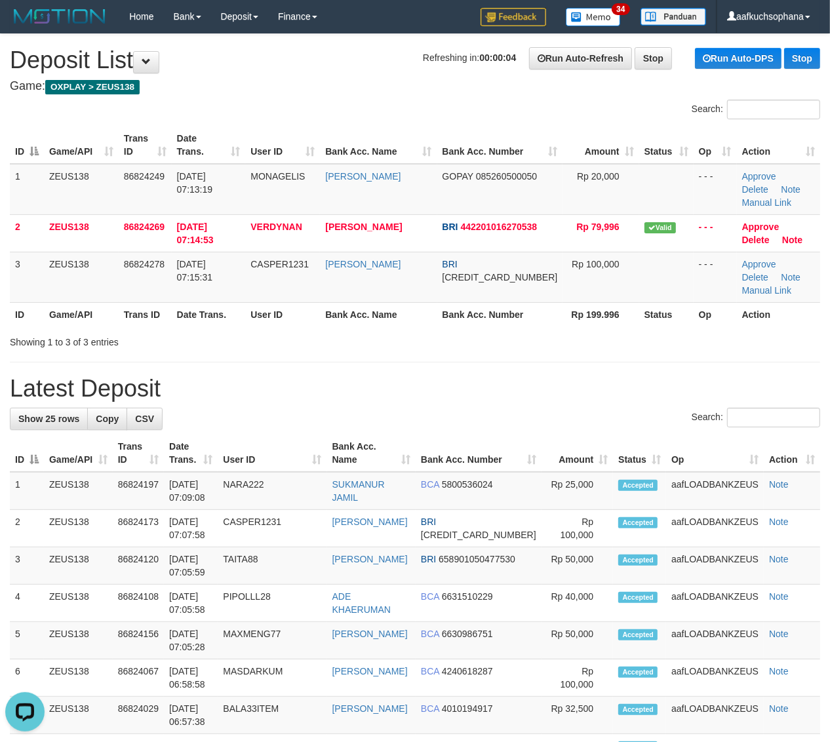  Describe the element at coordinates (27, 314) in the screenshot. I see `th: ID` at that location.